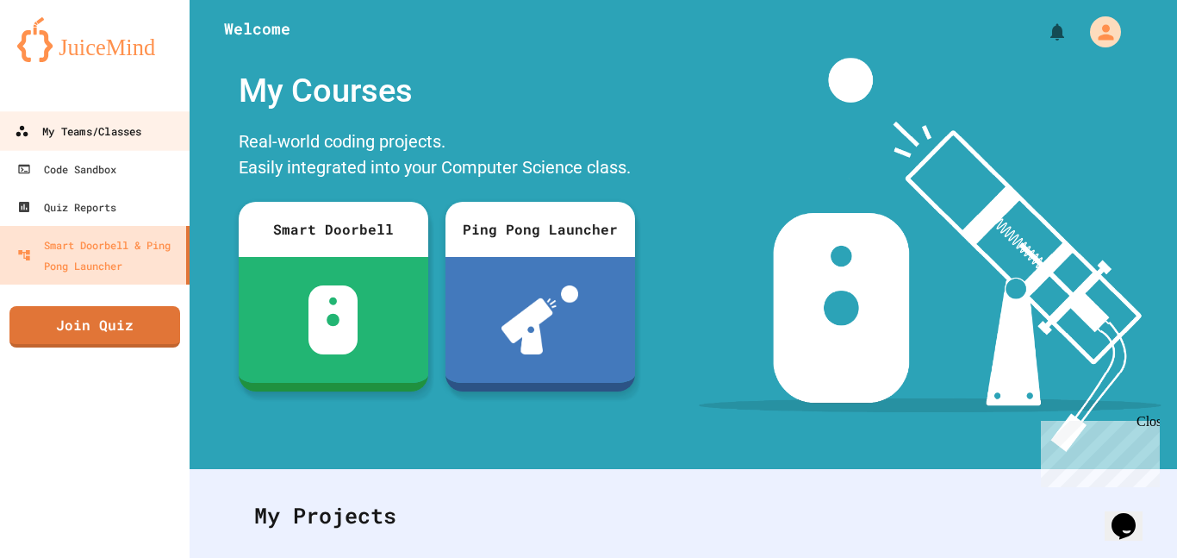 The image size is (1177, 558). What do you see at coordinates (95, 40) in the screenshot?
I see `img: logo-orange.svg` at bounding box center [95, 40].